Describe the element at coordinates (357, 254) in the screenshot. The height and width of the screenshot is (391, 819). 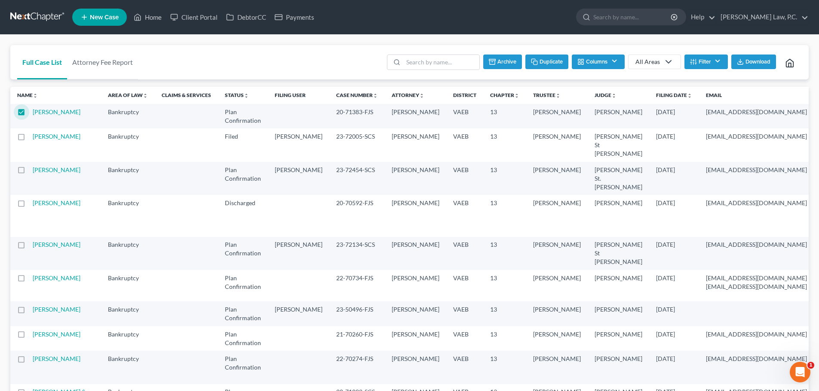
I see `td: 23-72134-SCS` at that location.